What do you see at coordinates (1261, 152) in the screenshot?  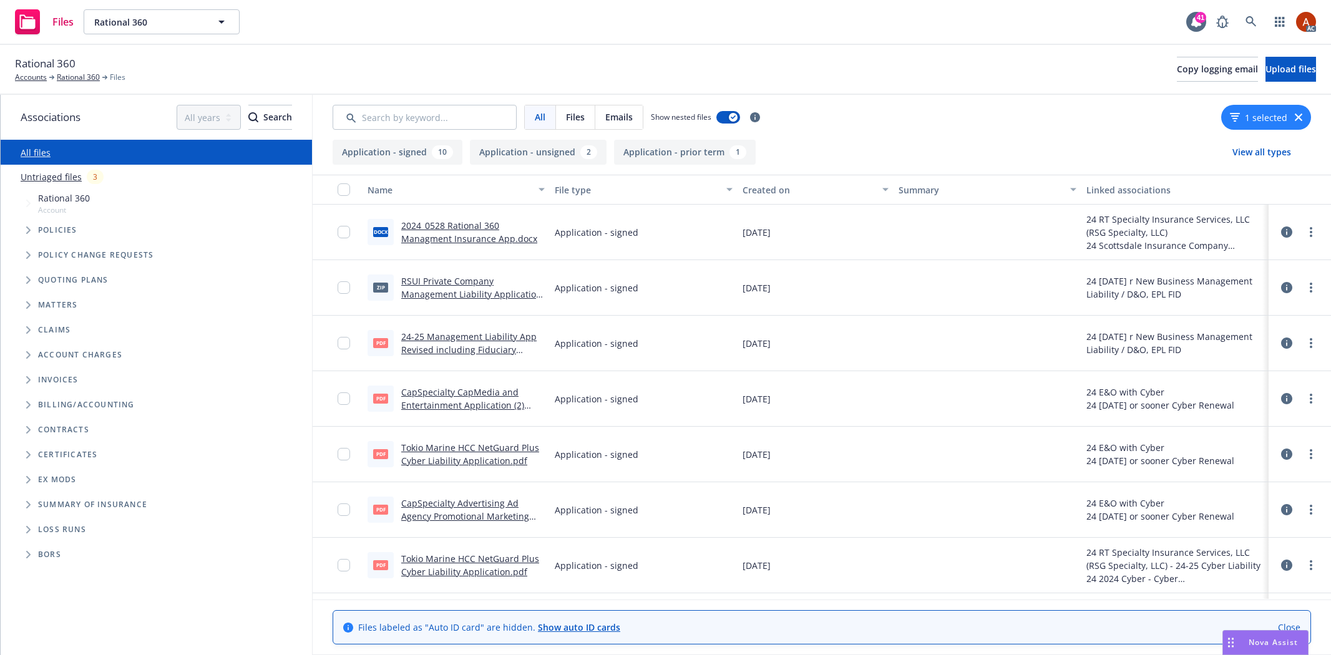 I see `button: View all types` at bounding box center [1261, 152].